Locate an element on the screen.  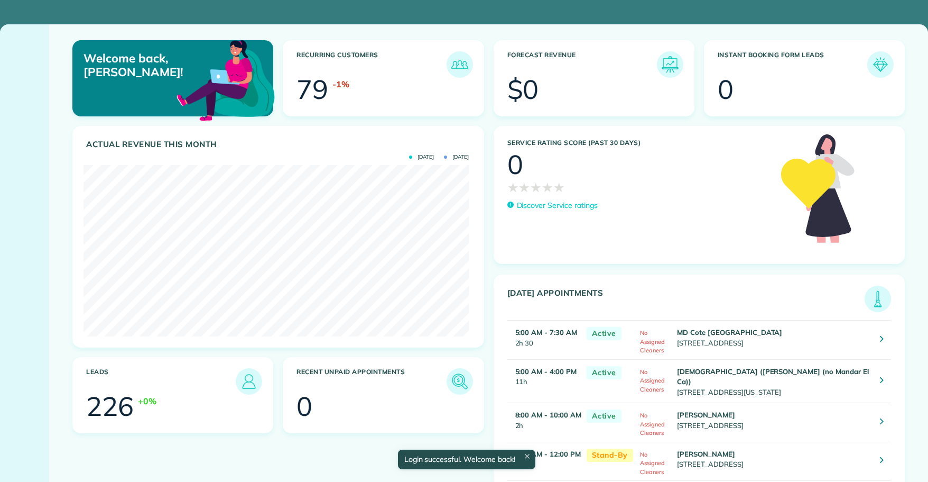
strong: 8:00 AM - 12:00 PM is located at coordinates (548, 454).